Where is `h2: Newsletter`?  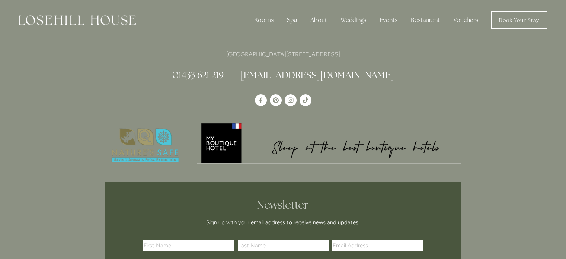 h2: Newsletter is located at coordinates (283, 205).